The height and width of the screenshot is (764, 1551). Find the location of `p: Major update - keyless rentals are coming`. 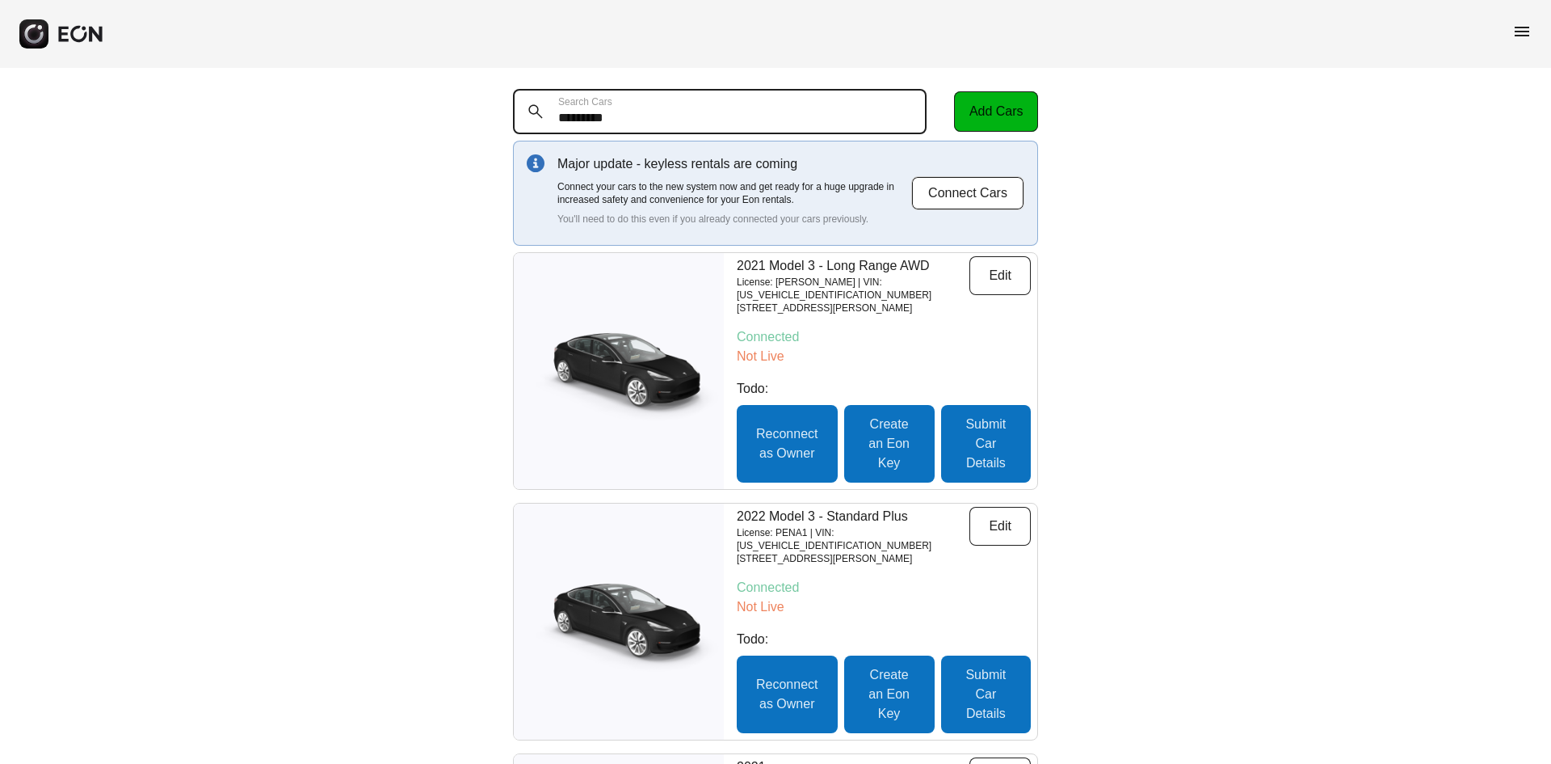

p: Major update - keyless rentals are coming is located at coordinates (734, 164).